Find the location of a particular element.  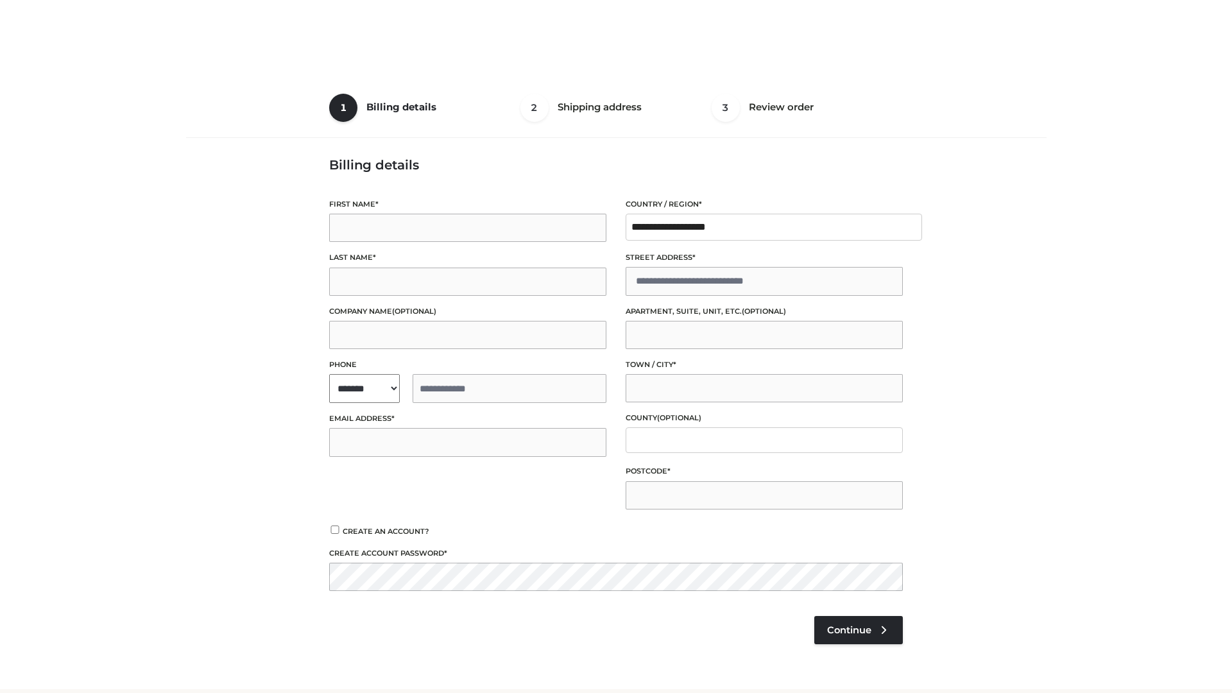

a: Continue is located at coordinates (859, 630).